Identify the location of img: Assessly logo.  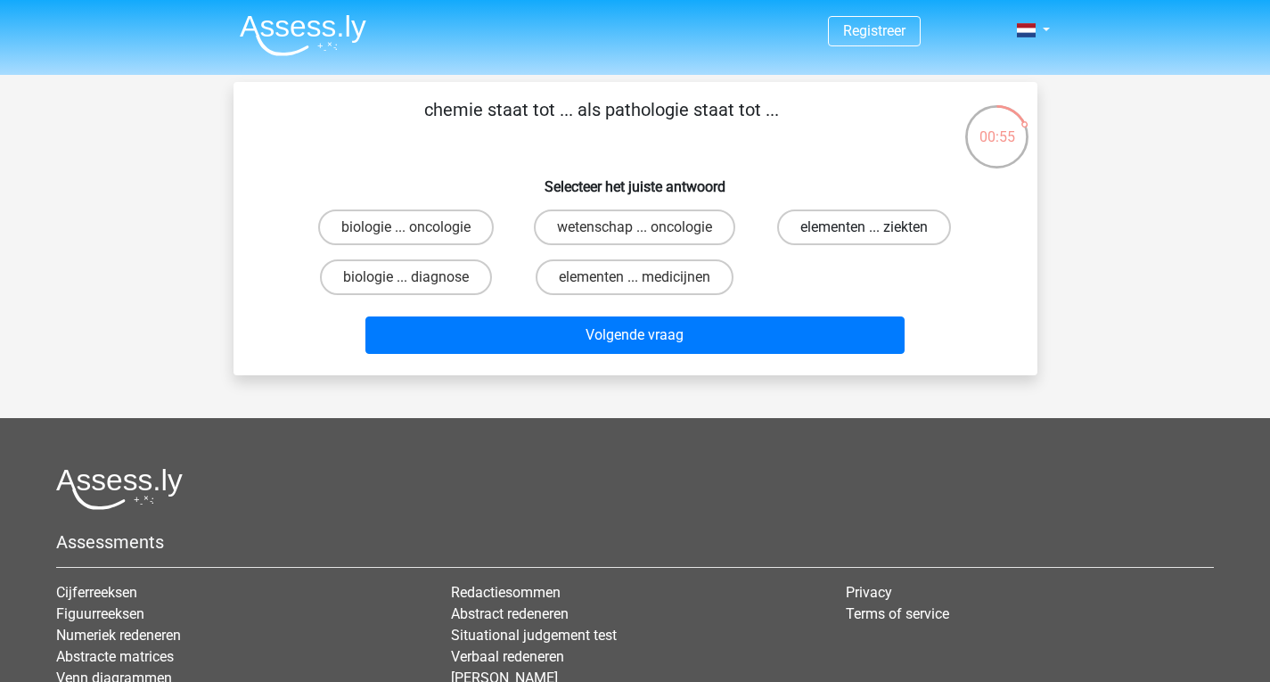
(119, 489).